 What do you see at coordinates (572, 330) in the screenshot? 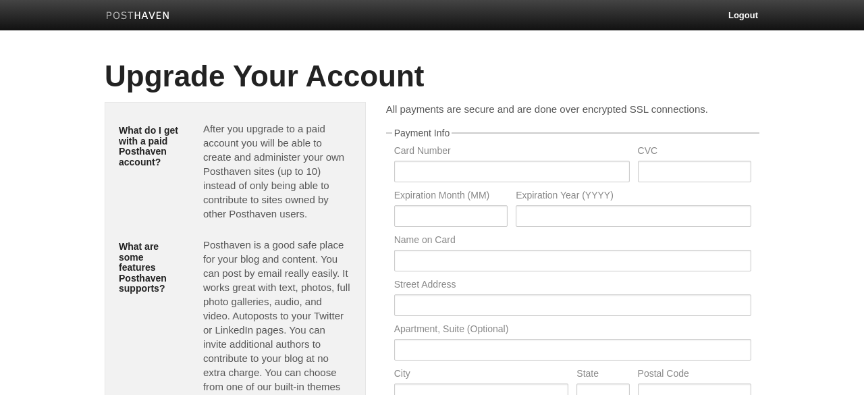
I see `label: Apartment, Suite (Optional)` at bounding box center [572, 330].